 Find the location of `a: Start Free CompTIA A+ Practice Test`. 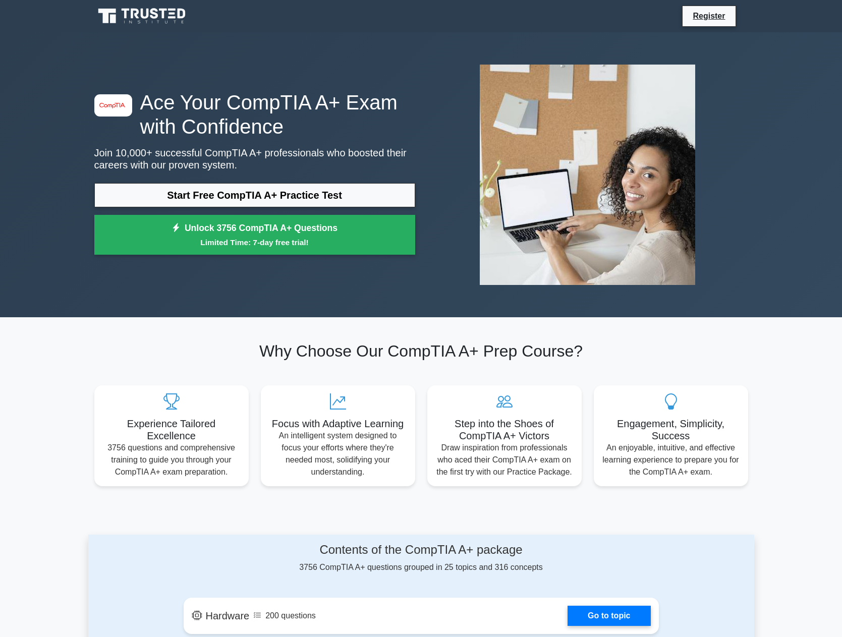

a: Start Free CompTIA A+ Practice Test is located at coordinates (255, 195).